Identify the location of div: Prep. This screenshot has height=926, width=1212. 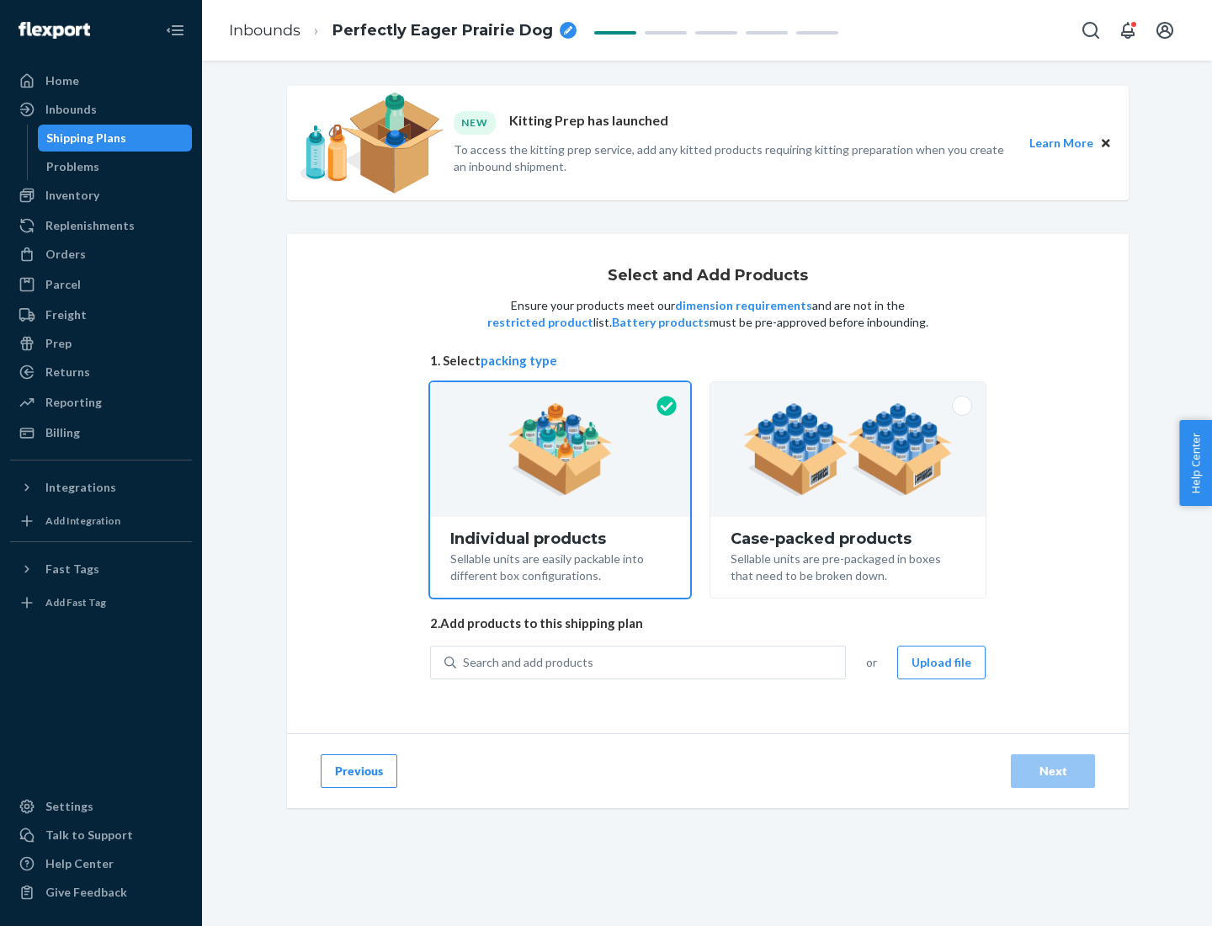
(58, 343).